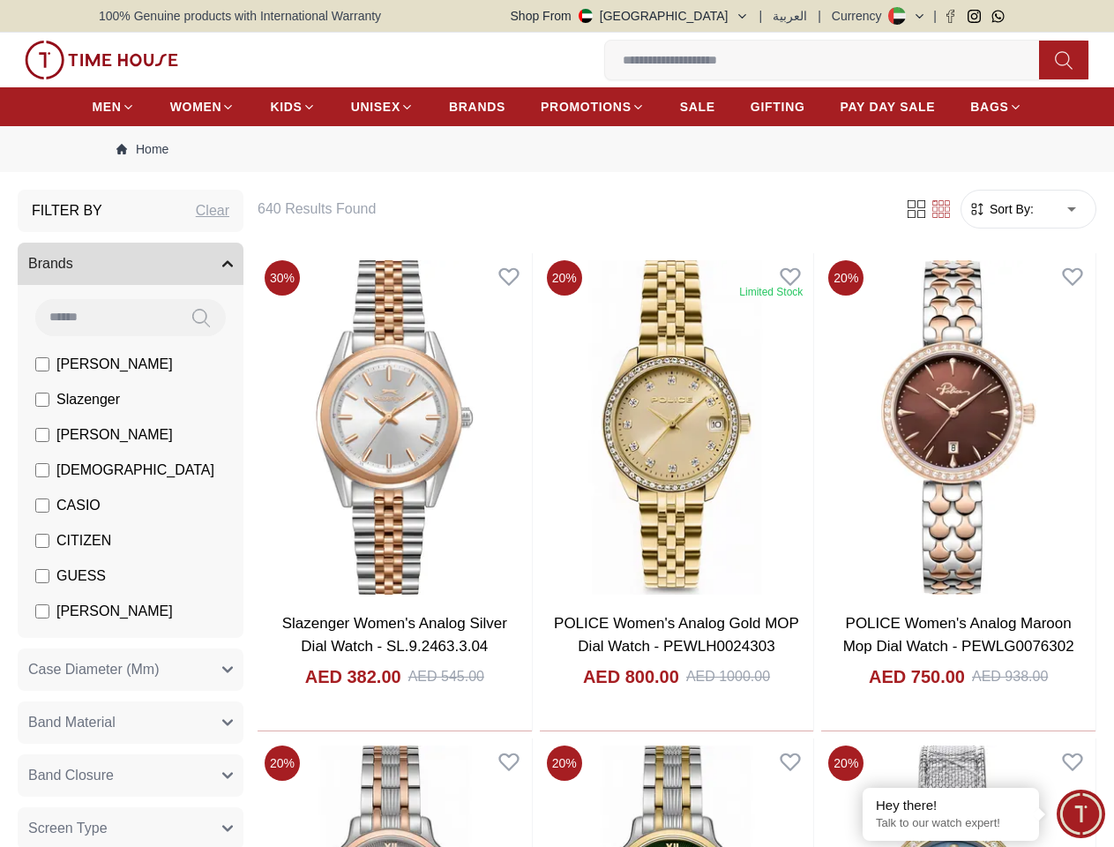  Describe the element at coordinates (631, 677) in the screenshot. I see `h4: AED 800.00` at that location.